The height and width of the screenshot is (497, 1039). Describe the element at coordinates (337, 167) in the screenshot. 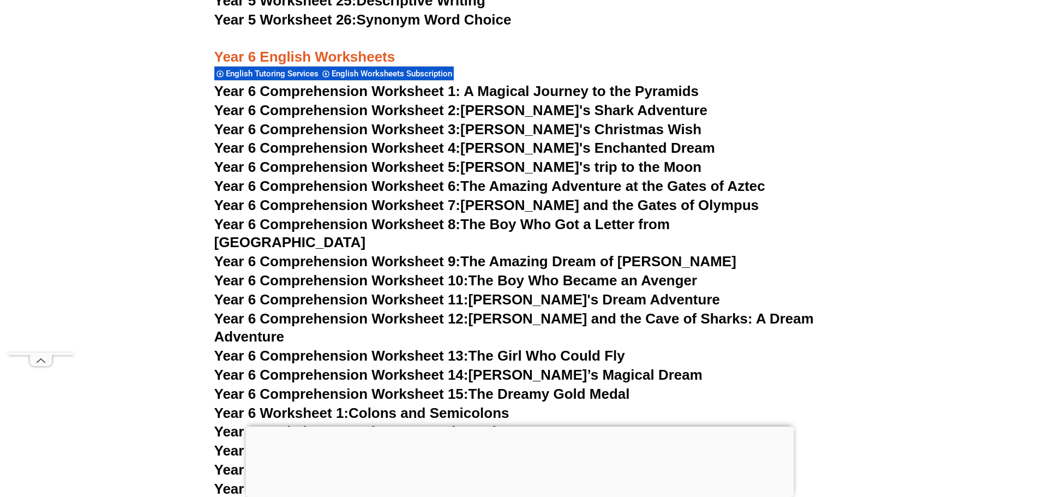

I see `span: Year 6 Comprehension Worksheet 5:` at that location.